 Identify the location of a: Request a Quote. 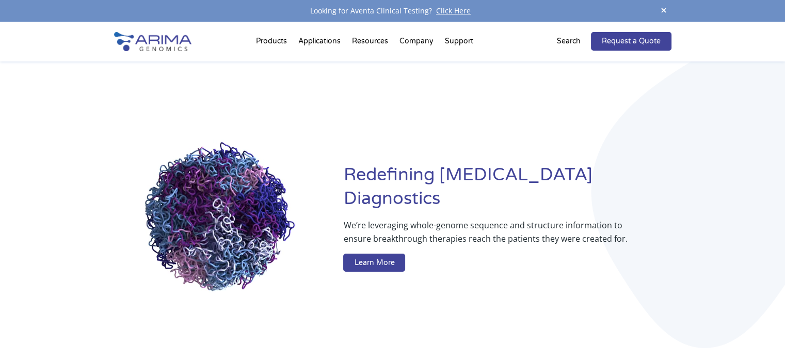
(631, 41).